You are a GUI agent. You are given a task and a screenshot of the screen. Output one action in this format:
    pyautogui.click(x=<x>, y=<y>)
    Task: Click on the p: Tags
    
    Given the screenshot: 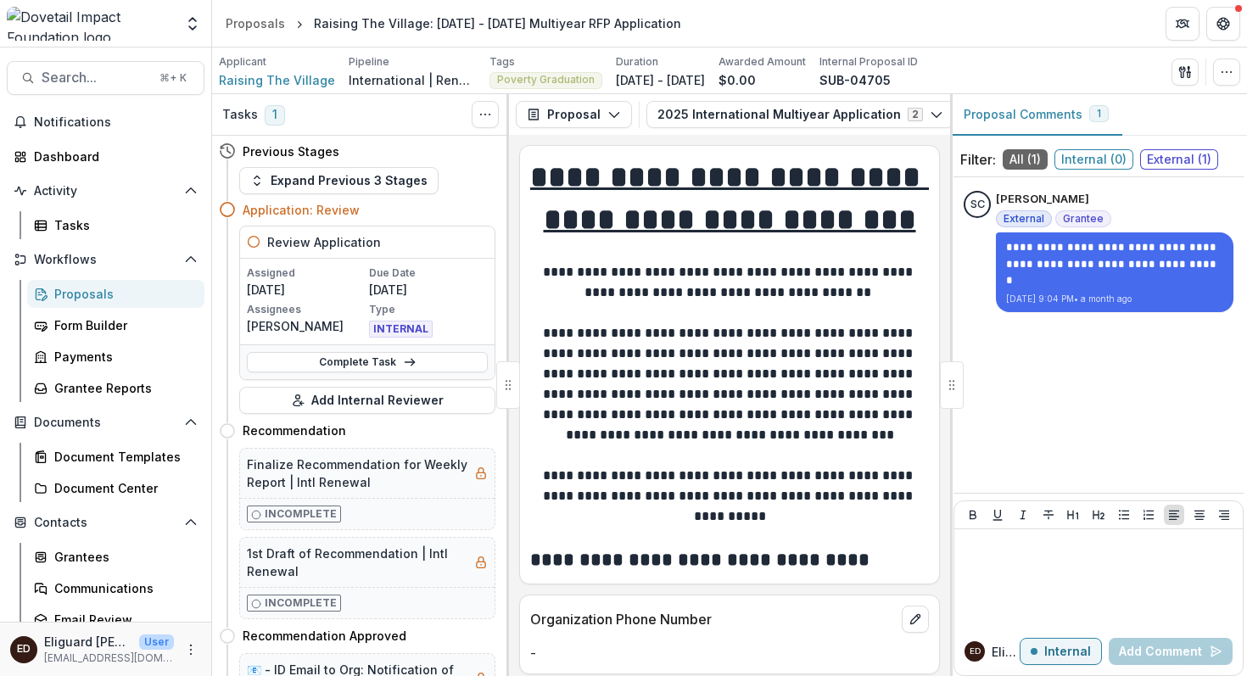 What is the action you would take?
    pyautogui.click(x=502, y=62)
    